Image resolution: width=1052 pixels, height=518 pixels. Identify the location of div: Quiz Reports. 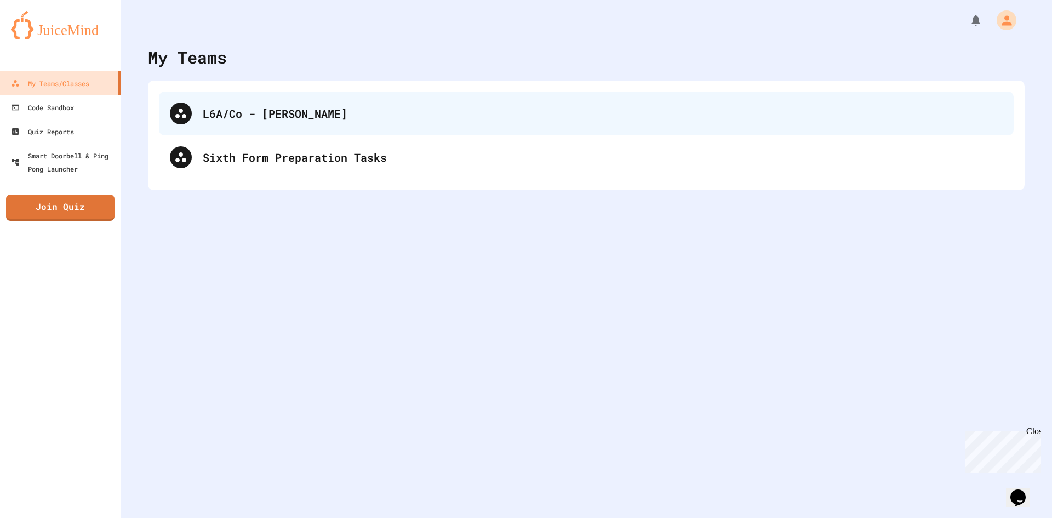
(42, 132).